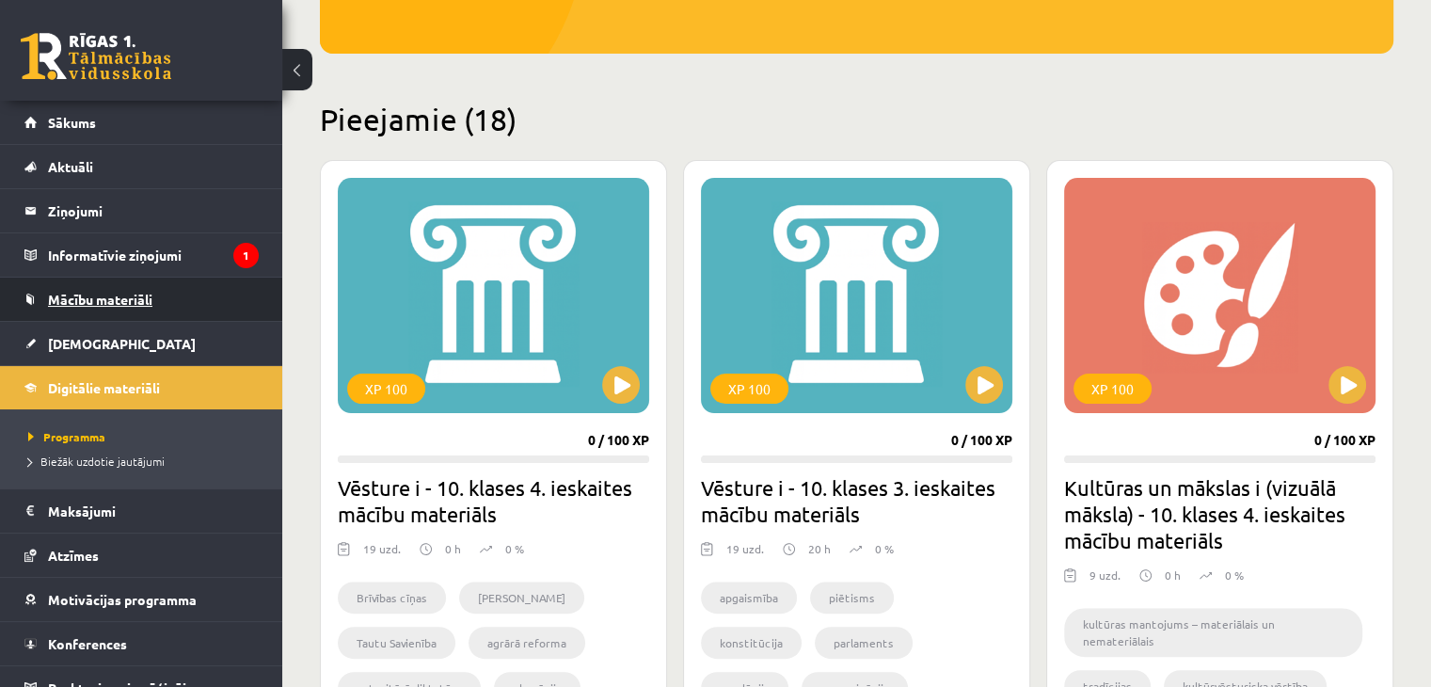 The width and height of the screenshot is (1431, 687). What do you see at coordinates (819, 548) in the screenshot?
I see `p: 20 h` at bounding box center [819, 548].